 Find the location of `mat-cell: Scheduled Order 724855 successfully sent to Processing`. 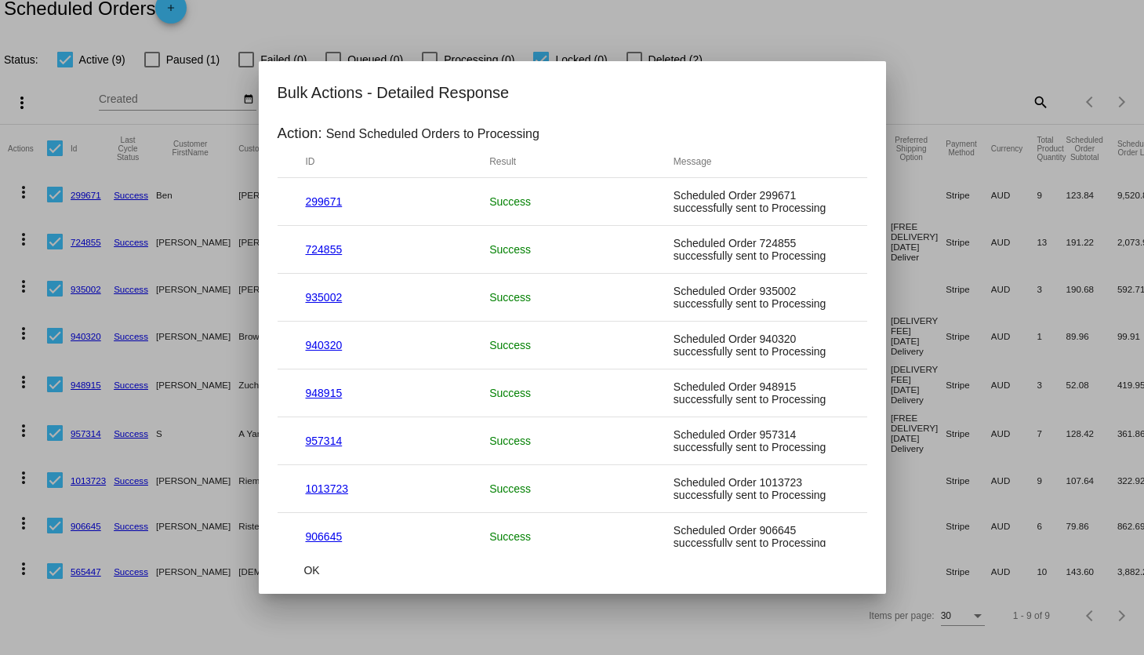

mat-cell: Scheduled Order 724855 successfully sent to Processing is located at coordinates (756, 249).